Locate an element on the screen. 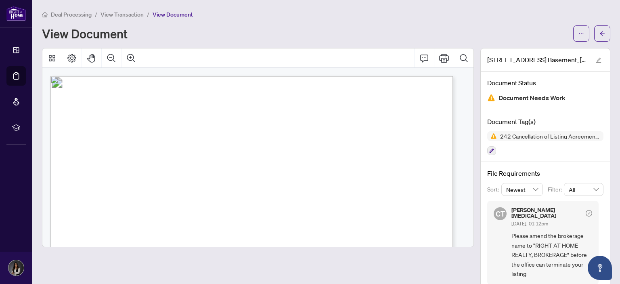  span: ellipsis is located at coordinates (581, 34).